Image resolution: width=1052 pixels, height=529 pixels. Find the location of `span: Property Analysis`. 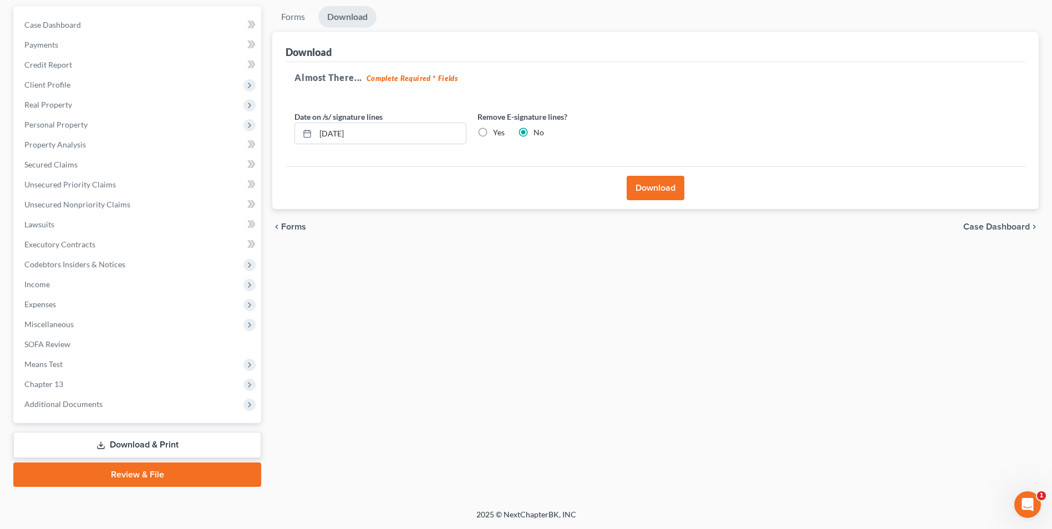

span: Property Analysis is located at coordinates (55, 144).